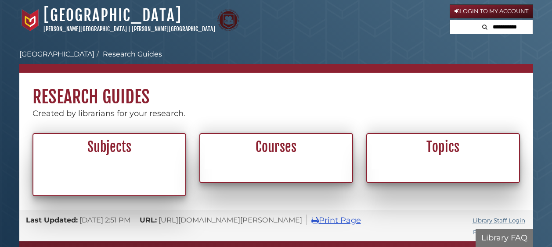  I want to click on i: Search, so click(484, 27).